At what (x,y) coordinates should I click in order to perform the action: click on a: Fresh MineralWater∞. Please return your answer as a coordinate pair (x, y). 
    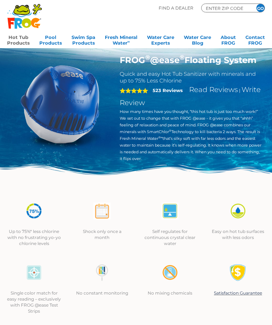
    Looking at the image, I should click on (121, 39).